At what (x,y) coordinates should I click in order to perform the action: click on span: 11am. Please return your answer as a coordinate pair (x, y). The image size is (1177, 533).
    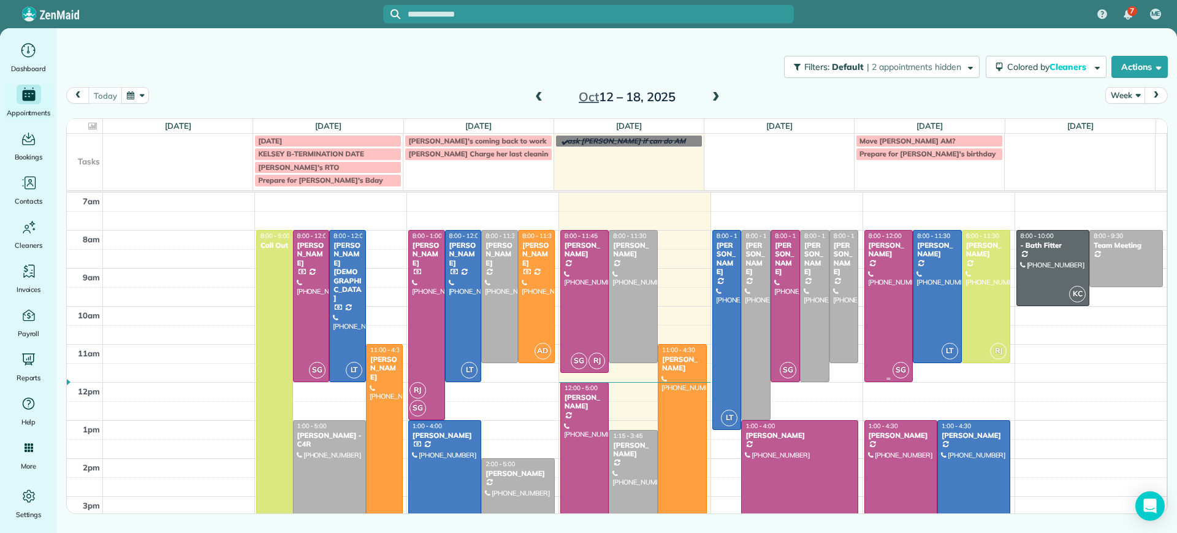
    Looking at the image, I should click on (89, 353).